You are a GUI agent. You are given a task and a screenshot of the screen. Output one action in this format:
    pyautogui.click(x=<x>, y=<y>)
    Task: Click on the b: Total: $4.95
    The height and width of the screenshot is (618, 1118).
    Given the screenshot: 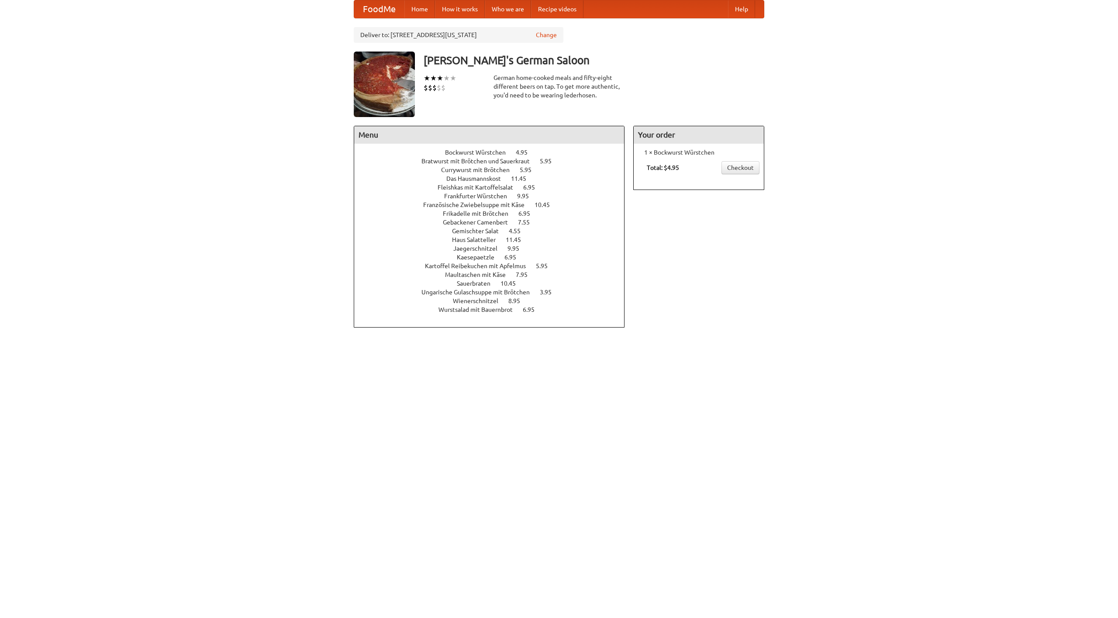 What is the action you would take?
    pyautogui.click(x=663, y=168)
    